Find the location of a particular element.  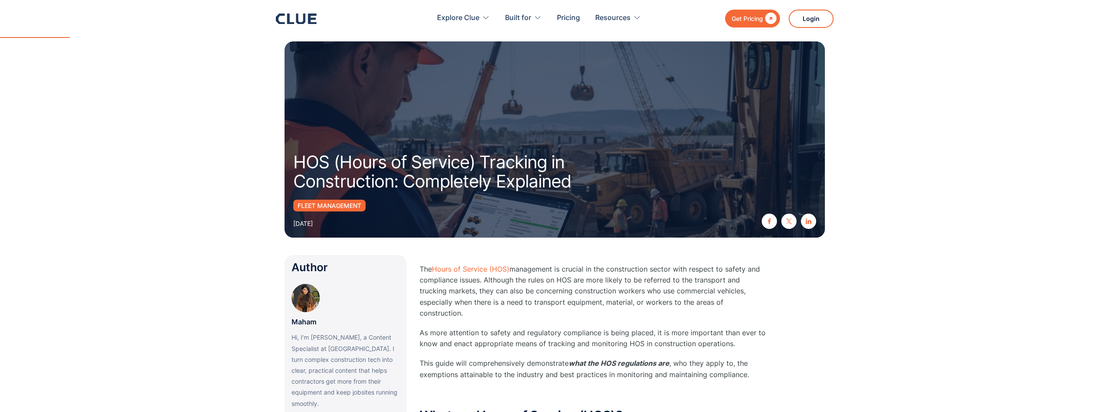

em: what the HOS regulations are is located at coordinates (619, 363).